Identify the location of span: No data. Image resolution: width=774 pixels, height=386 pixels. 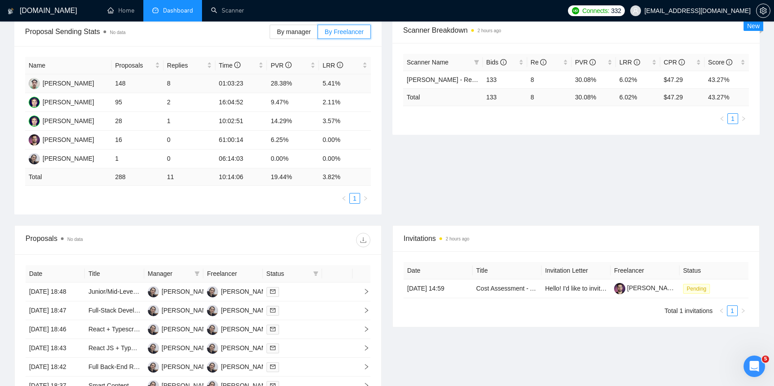
(75, 239).